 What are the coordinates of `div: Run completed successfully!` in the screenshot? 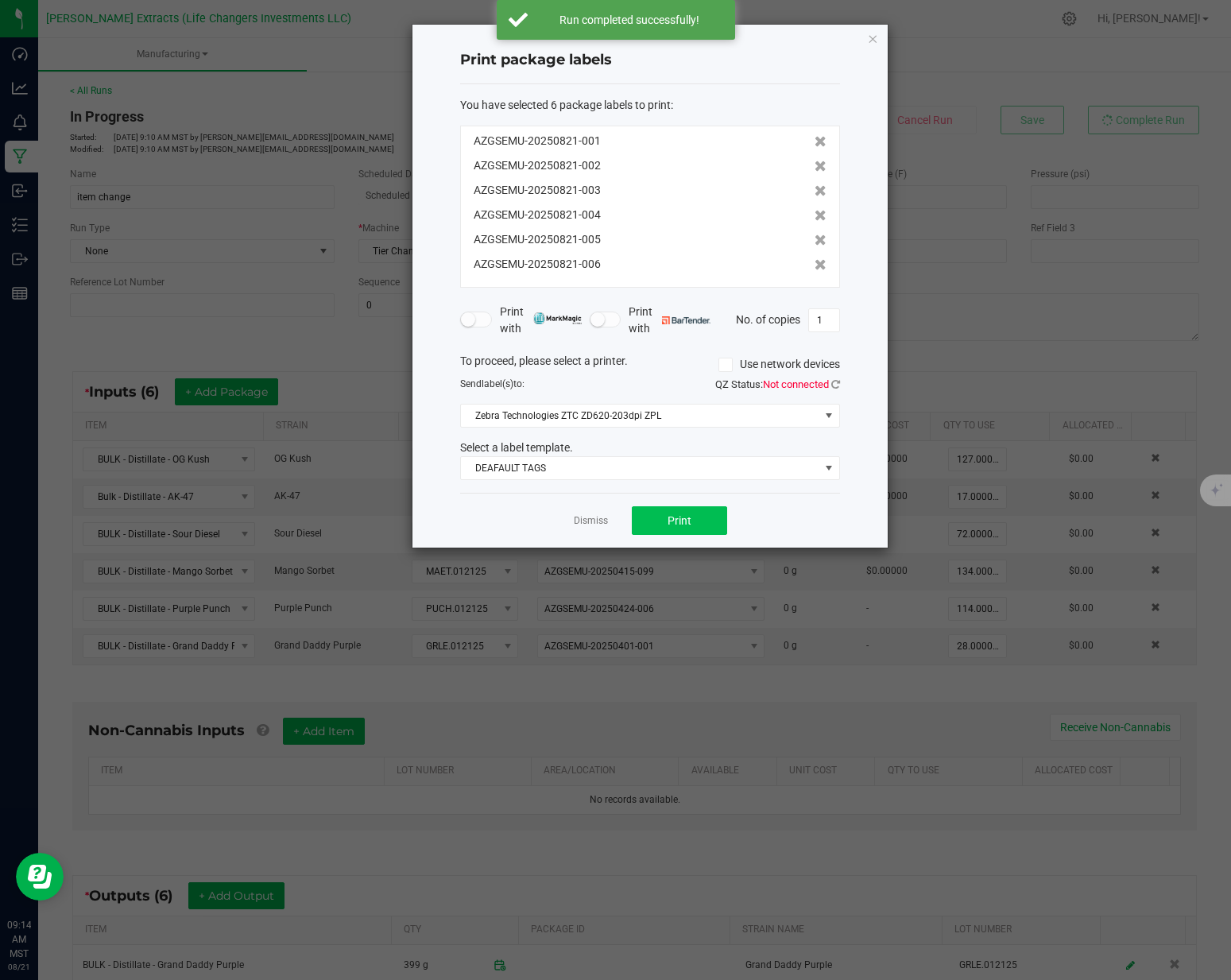 It's located at (630, 20).